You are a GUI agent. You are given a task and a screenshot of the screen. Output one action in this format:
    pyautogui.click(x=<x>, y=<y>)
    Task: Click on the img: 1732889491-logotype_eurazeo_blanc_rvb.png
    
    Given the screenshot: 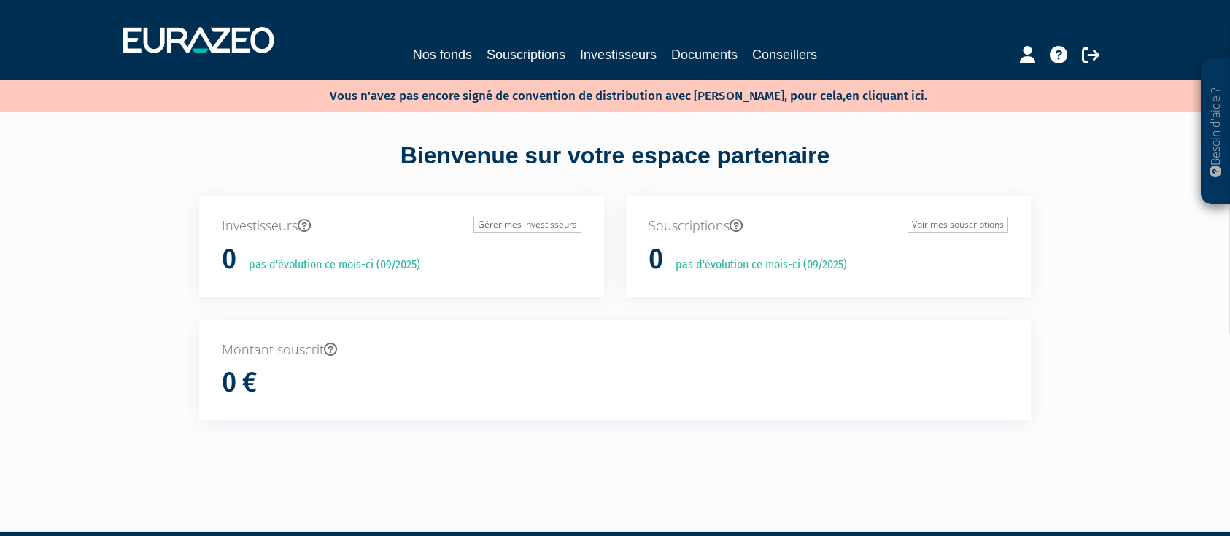 What is the action you would take?
    pyautogui.click(x=198, y=40)
    